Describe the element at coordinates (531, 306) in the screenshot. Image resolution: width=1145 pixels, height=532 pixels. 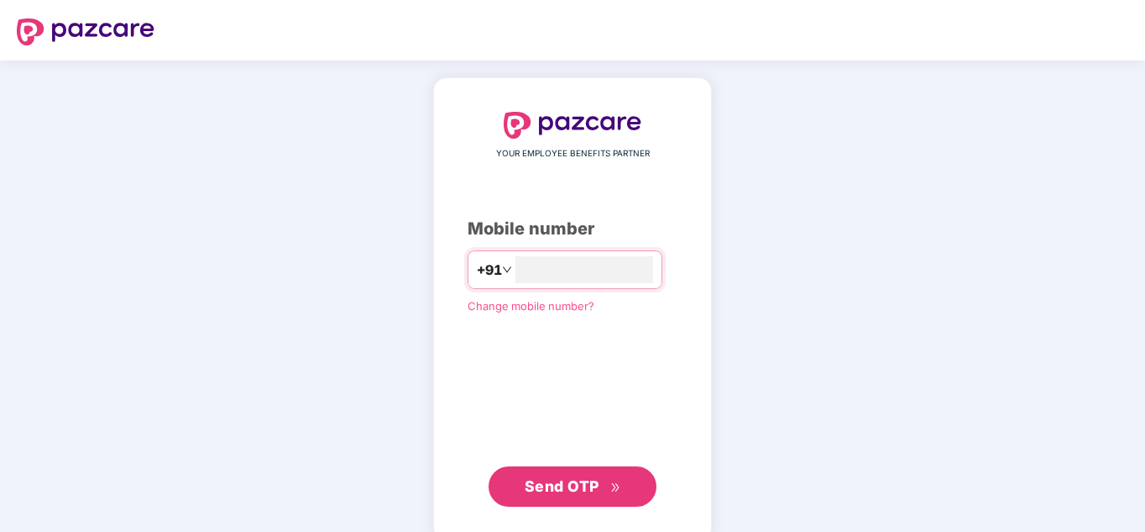
I see `span: Change mobile number?` at that location.